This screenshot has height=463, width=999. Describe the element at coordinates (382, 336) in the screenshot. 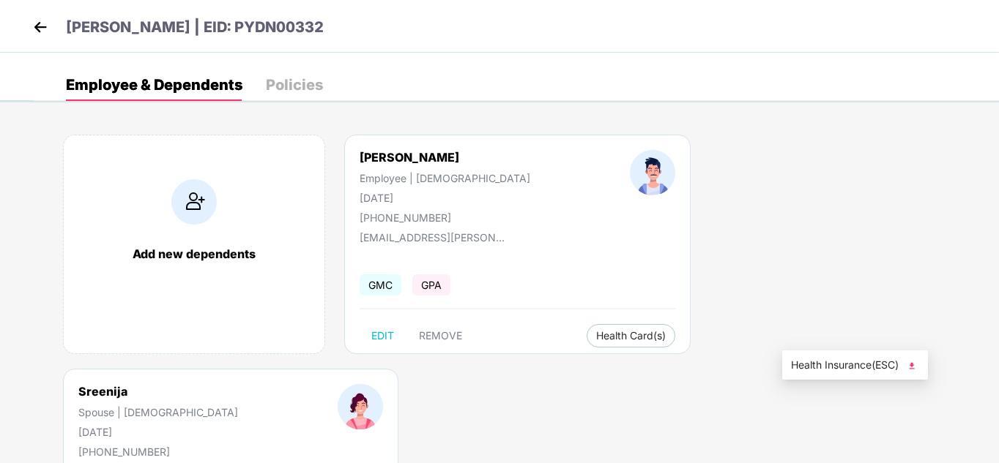

I see `button: EDIT` at that location.